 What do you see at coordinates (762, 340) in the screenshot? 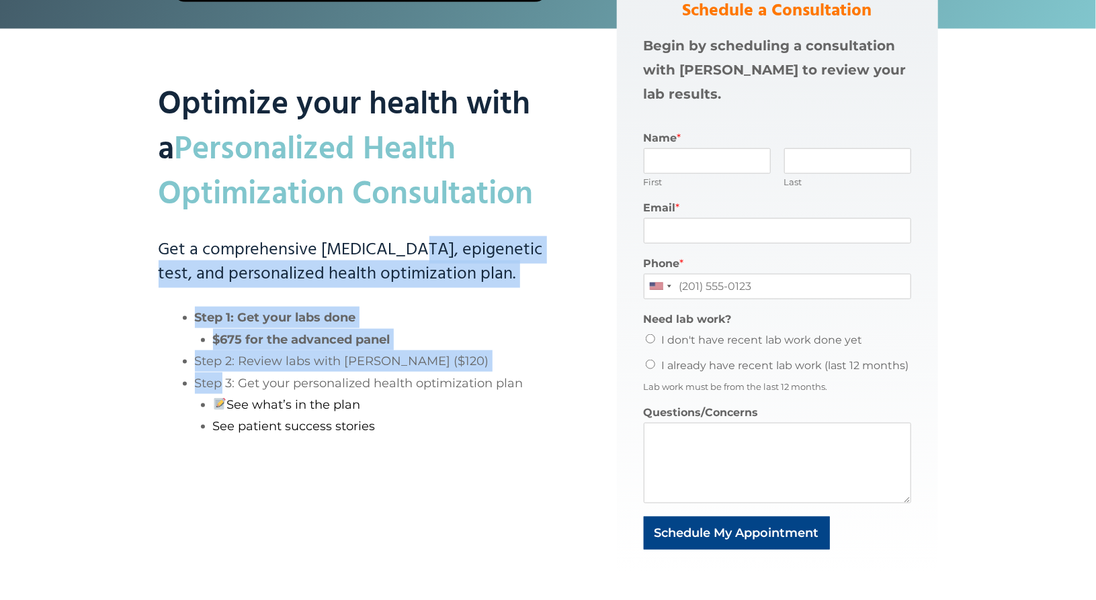
I see `label: I don't have recent lab work done yet` at bounding box center [762, 340].